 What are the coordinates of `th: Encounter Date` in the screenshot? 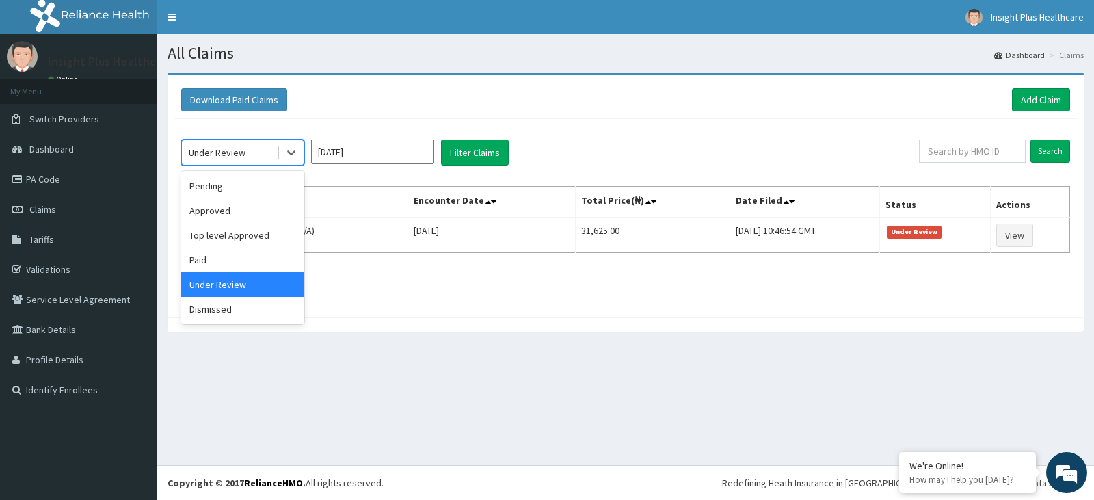 It's located at (491, 202).